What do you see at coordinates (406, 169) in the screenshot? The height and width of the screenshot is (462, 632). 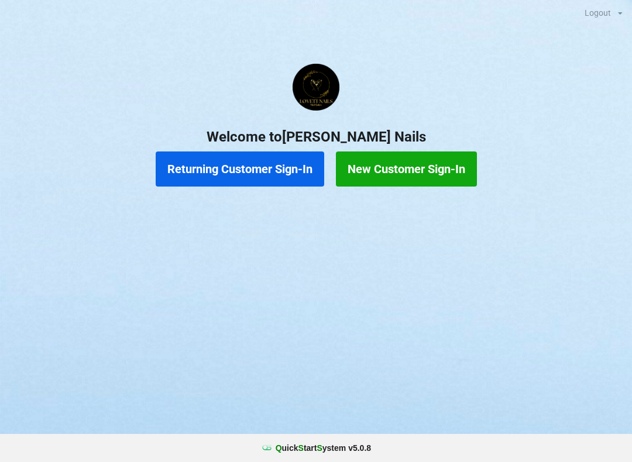 I see `button: New Customer Sign-In` at bounding box center [406, 169].